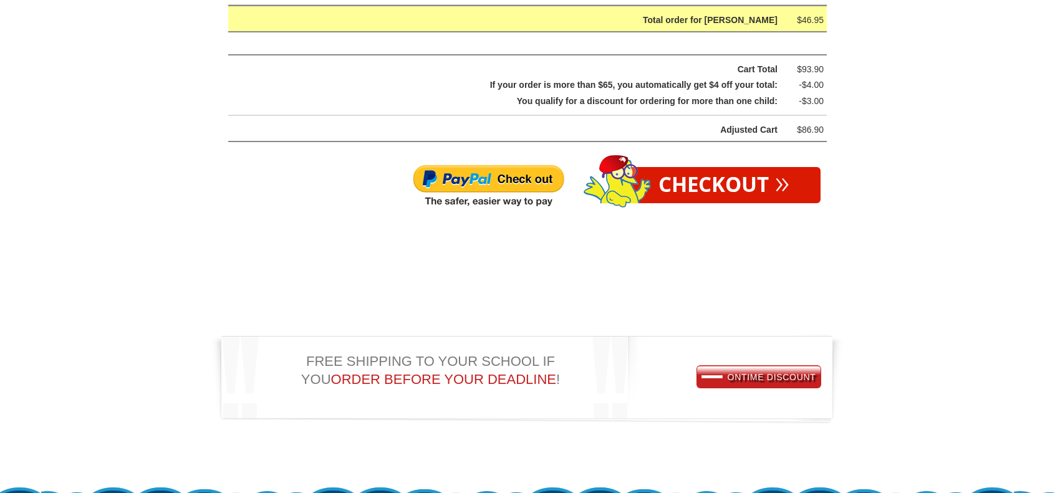 Image resolution: width=1055 pixels, height=493 pixels. What do you see at coordinates (519, 69) in the screenshot?
I see `div: Cart Total` at bounding box center [519, 69].